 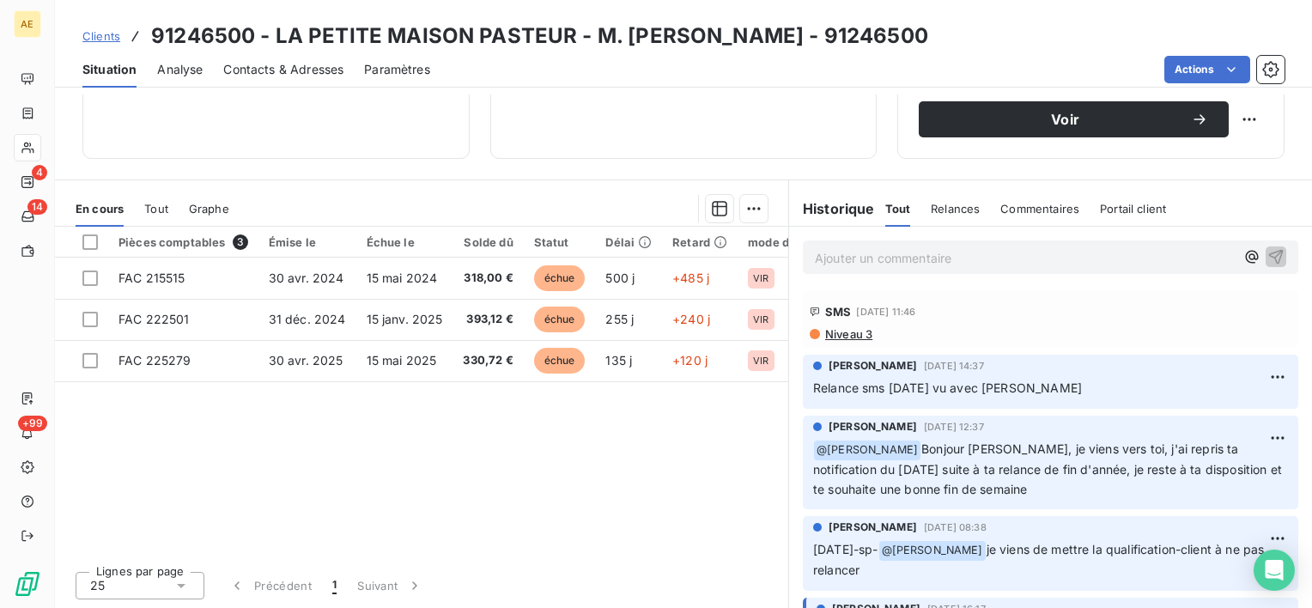 What do you see at coordinates (488, 242) in the screenshot?
I see `div: Solde dû` at bounding box center [488, 242].